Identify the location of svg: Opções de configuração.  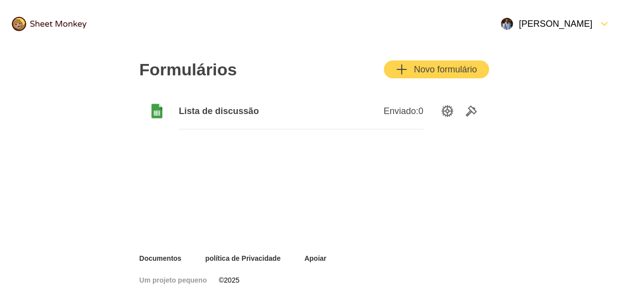
(447, 111).